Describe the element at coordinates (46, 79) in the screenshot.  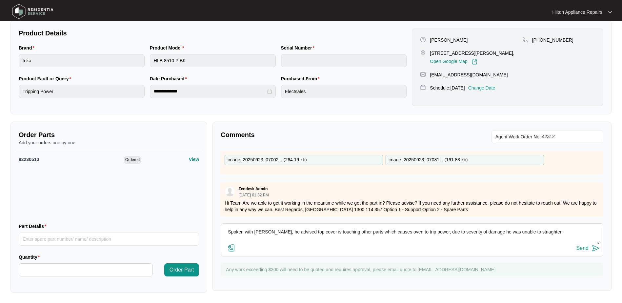
I see `label: Product Fault or Query` at that location.